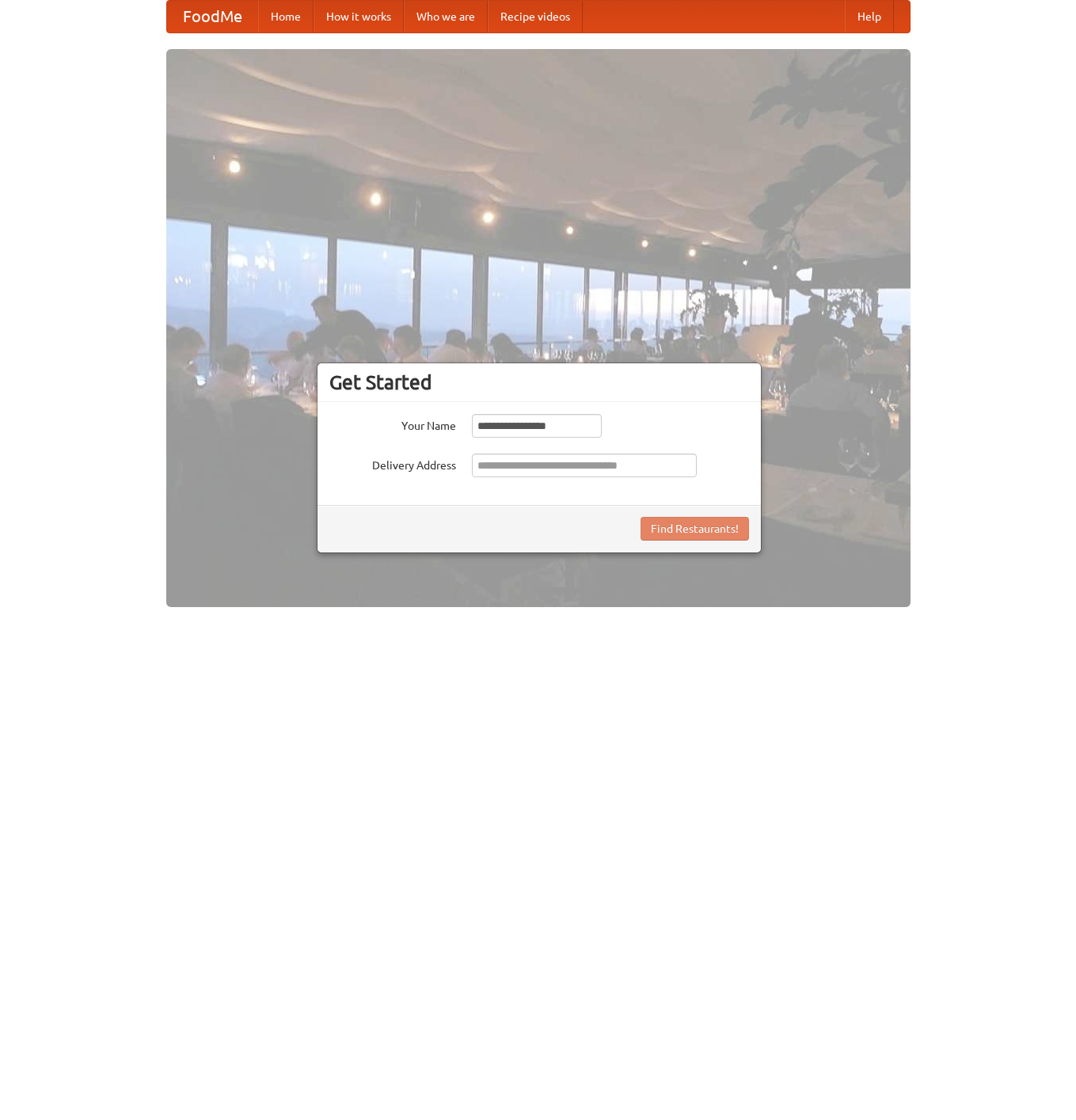 The height and width of the screenshot is (1120, 1076). Describe the element at coordinates (393, 423) in the screenshot. I see `label: Your Name` at that location.